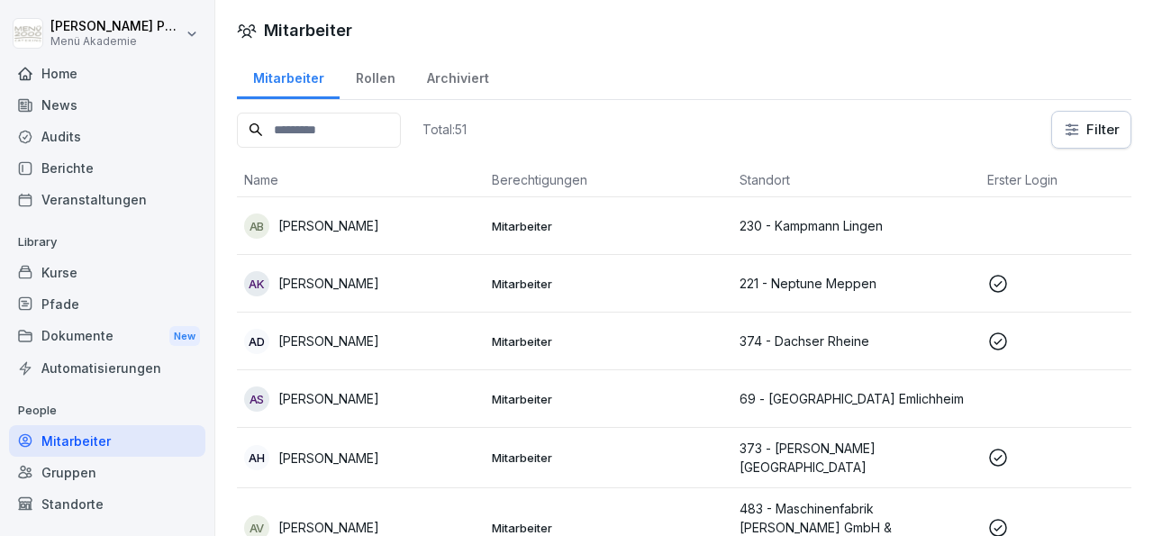 The height and width of the screenshot is (536, 1153). Describe the element at coordinates (107, 336) in the screenshot. I see `div: Dokumente` at that location.